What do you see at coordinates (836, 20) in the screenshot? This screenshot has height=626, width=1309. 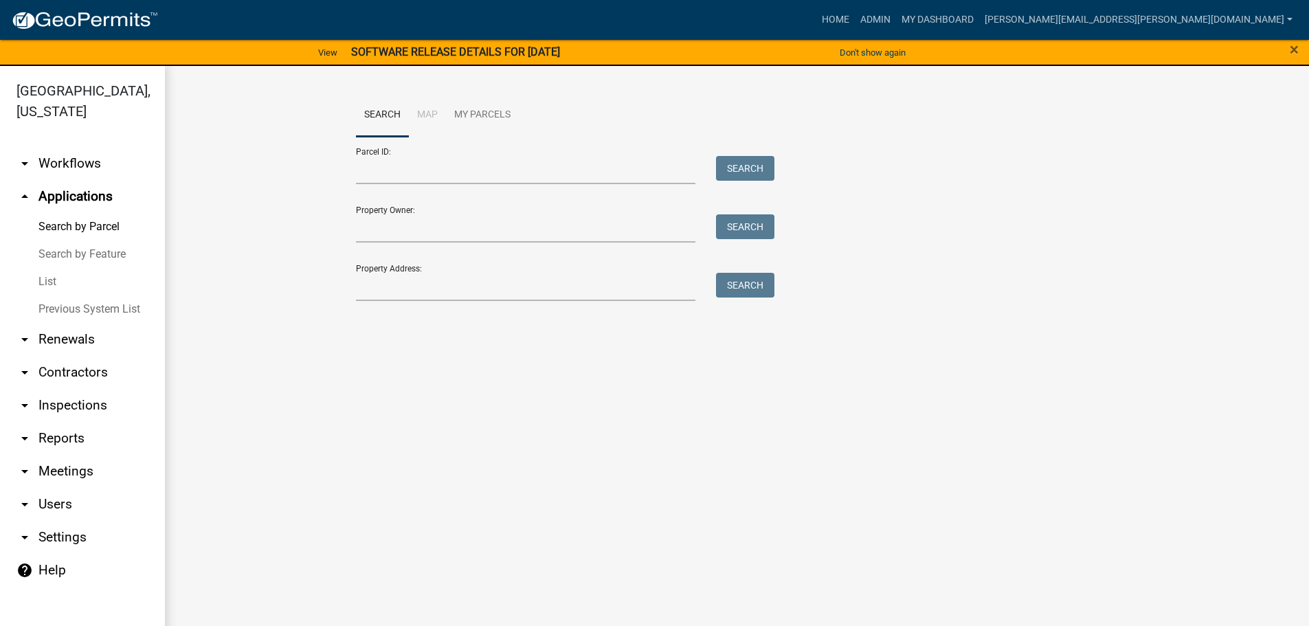 I see `a: Home` at bounding box center [836, 20].